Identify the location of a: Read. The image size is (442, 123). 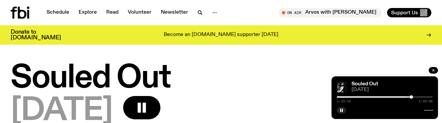
(112, 13).